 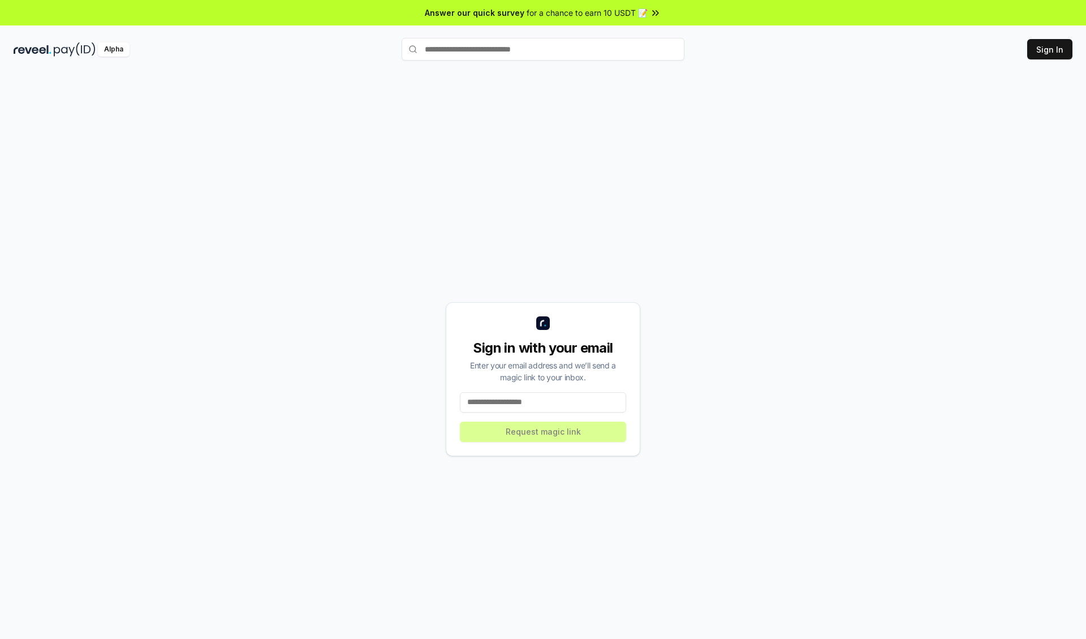 What do you see at coordinates (1050, 49) in the screenshot?
I see `button: Sign In` at bounding box center [1050, 49].